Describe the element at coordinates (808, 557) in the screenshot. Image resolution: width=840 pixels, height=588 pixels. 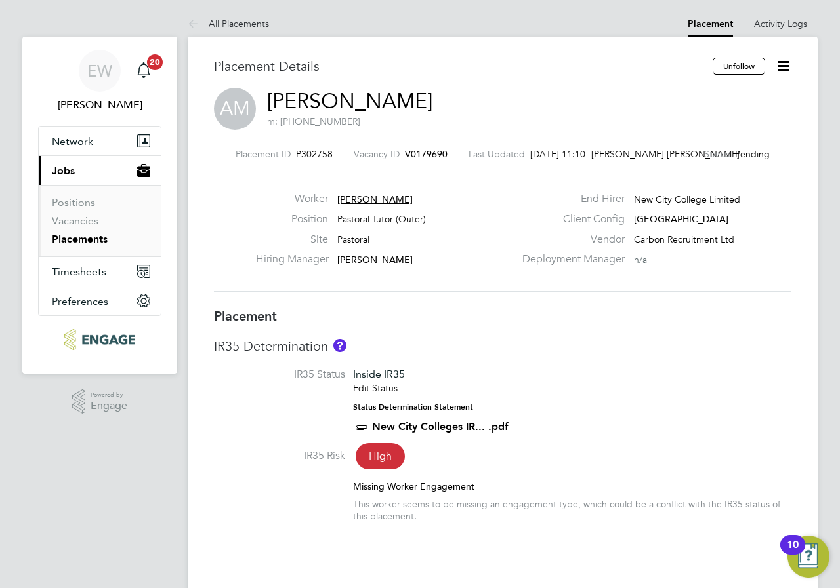
I see `button: Open Resource Center, 10 new notifications` at that location.